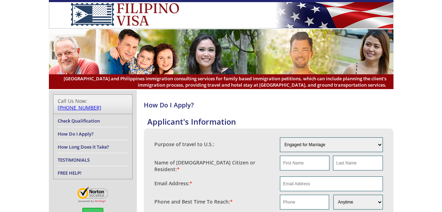 This screenshot has width=442, height=212. I want to click on a: How Do I Apply?, so click(76, 134).